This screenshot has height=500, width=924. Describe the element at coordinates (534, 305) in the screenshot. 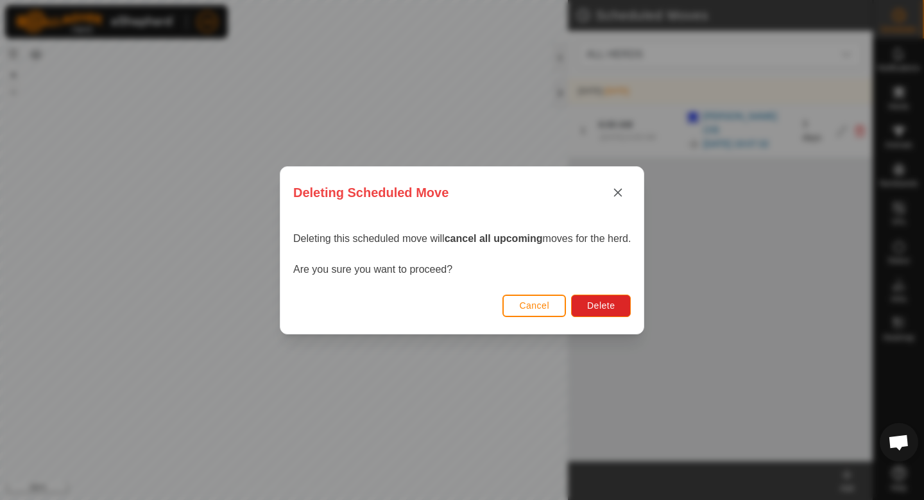

I see `span: Cancel` at that location.